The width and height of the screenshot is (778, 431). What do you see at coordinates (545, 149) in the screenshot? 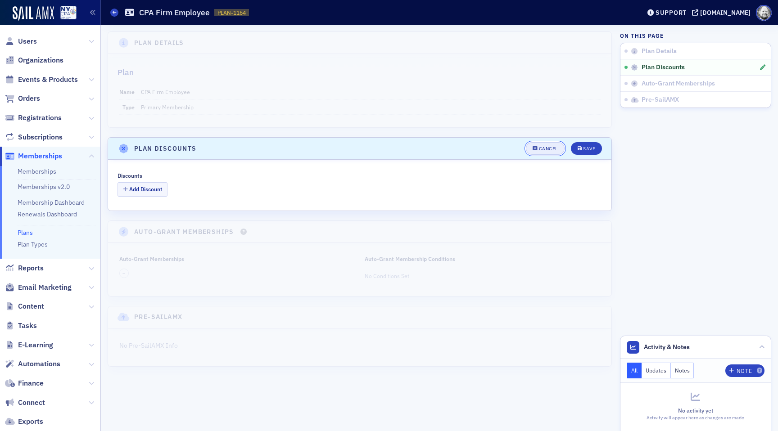
I see `button: Cancel` at bounding box center [545, 149].